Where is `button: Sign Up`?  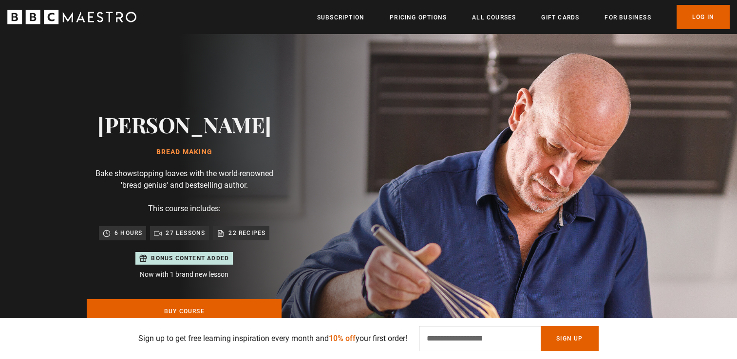
button: Sign Up is located at coordinates (569, 339).